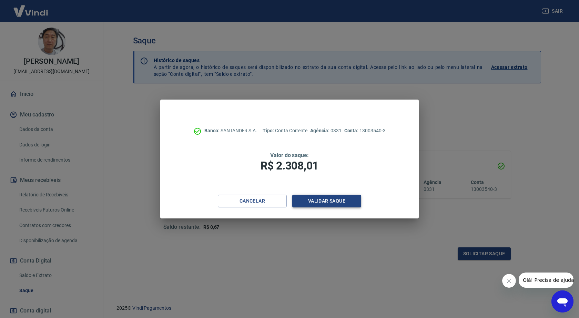 This screenshot has height=318, width=579. Describe the element at coordinates (365, 131) in the screenshot. I see `p: 13003540-3` at that location.